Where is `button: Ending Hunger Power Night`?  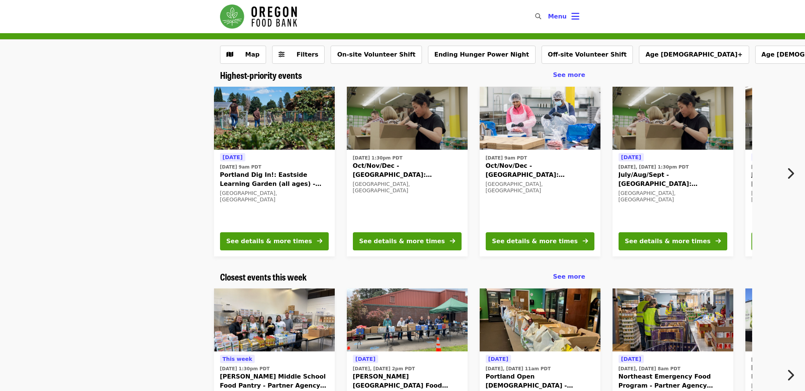
button: Ending Hunger Power Night is located at coordinates (481, 55).